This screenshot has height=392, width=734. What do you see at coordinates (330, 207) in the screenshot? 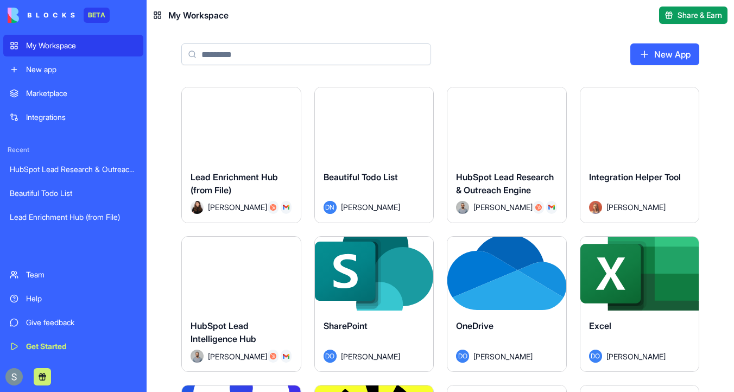
I see `span: DN` at bounding box center [330, 207].